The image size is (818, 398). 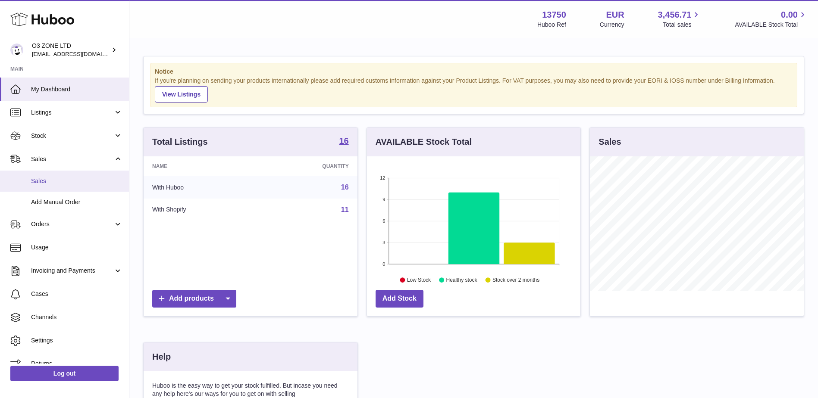 What do you see at coordinates (72, 271) in the screenshot?
I see `span: Invoicing and Payments` at bounding box center [72, 271].